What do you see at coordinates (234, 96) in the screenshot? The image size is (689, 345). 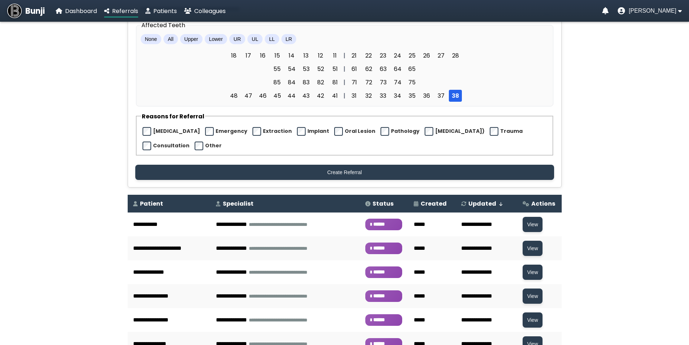 I see `span: 48` at bounding box center [234, 96].